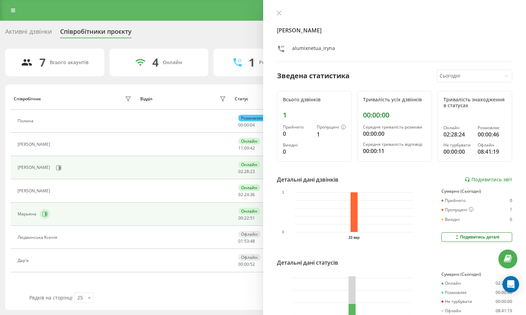  What do you see at coordinates (246, 172) in the screenshot?
I see `span: 28` at bounding box center [246, 172].